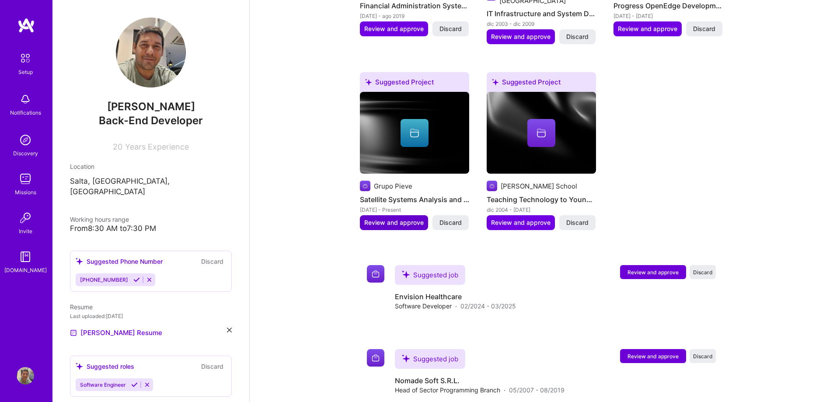 Image resolution: width=833 pixels, height=402 pixels. I want to click on div: Discovery, so click(25, 153).